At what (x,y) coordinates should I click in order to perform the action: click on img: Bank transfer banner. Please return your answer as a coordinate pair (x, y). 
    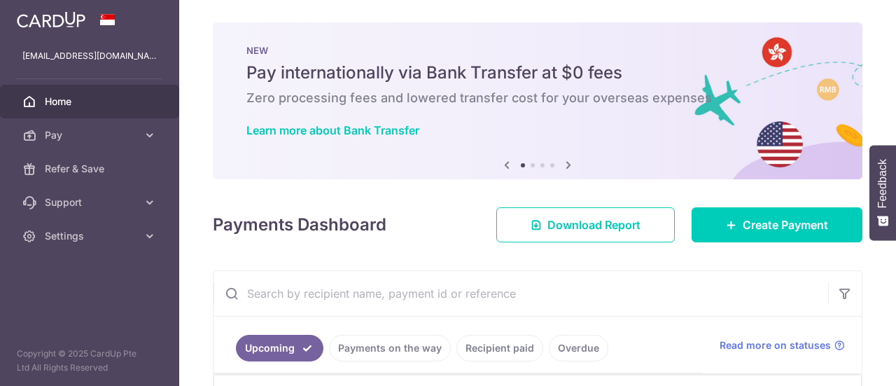
    Looking at the image, I should click on (538, 101).